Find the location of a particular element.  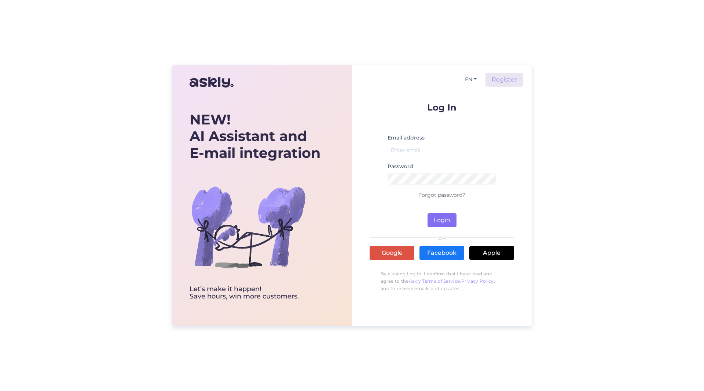

button: Login is located at coordinates (442, 220).